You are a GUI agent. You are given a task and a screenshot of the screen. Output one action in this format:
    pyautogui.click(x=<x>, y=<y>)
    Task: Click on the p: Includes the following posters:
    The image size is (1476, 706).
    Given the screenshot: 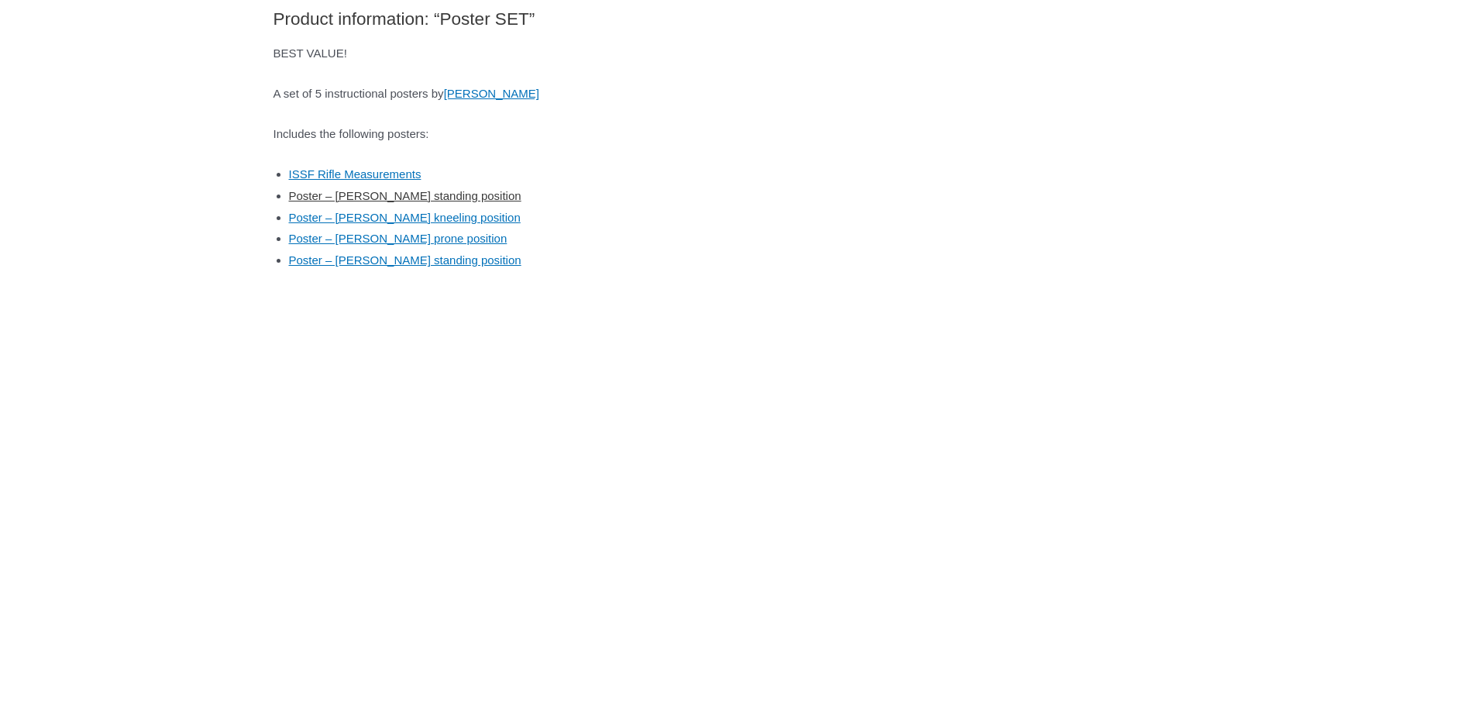 What is the action you would take?
    pyautogui.click(x=739, y=134)
    